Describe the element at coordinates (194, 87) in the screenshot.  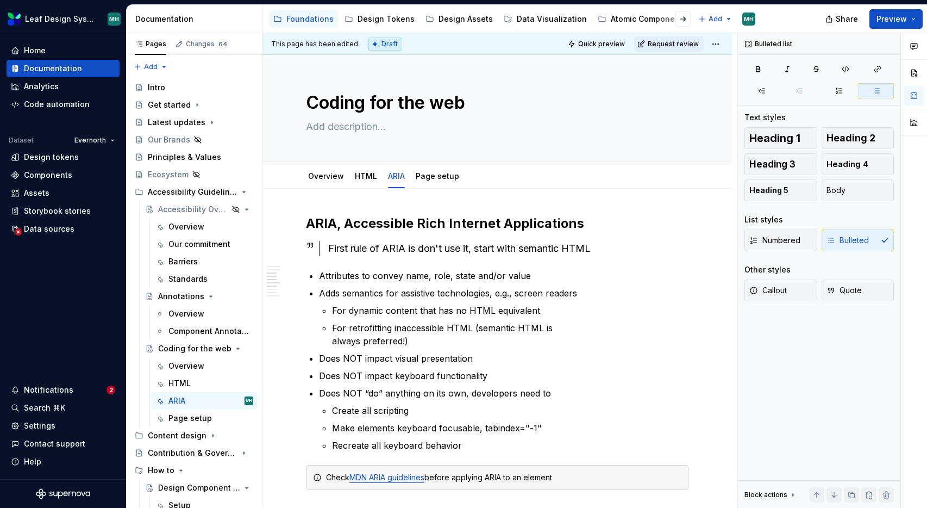
I see `a: Intro` at that location.